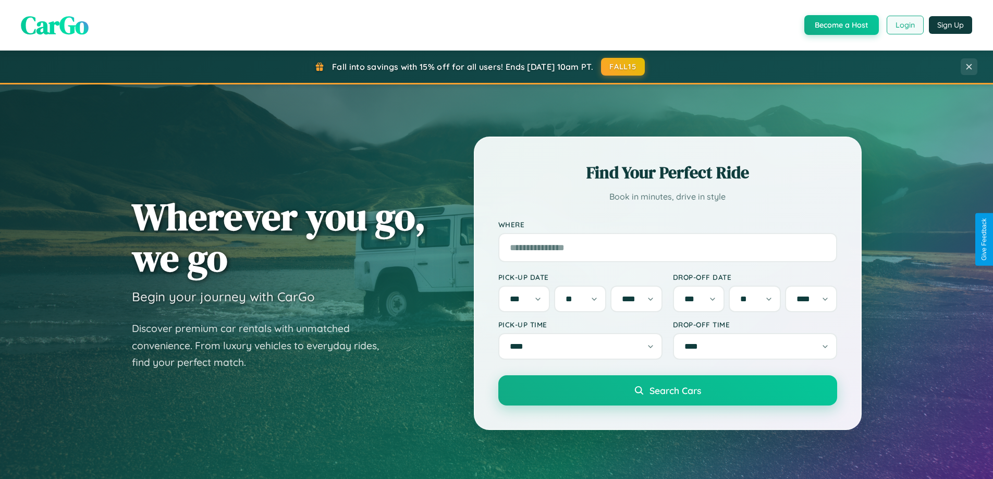 This screenshot has height=479, width=993. I want to click on div: Give Feedback, so click(984, 239).